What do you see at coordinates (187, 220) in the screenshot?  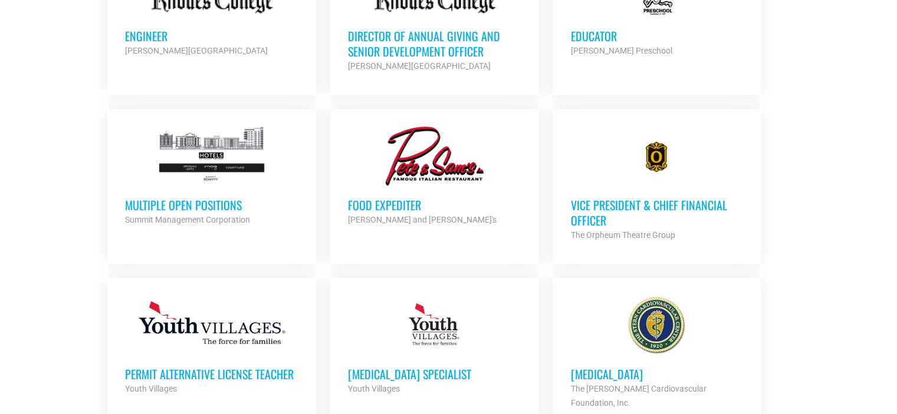 I see `strong: Summit Management Corporation` at bounding box center [187, 220].